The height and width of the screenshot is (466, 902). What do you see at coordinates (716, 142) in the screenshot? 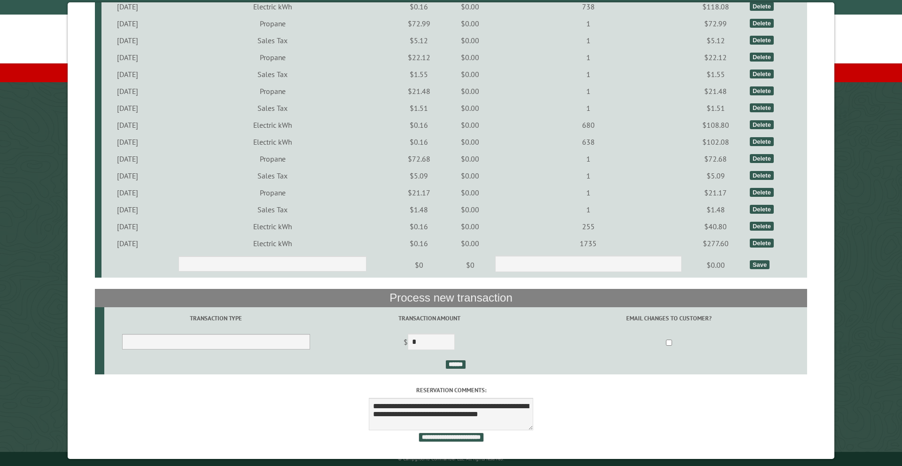
I see `td: $102.08` at bounding box center [716, 142].